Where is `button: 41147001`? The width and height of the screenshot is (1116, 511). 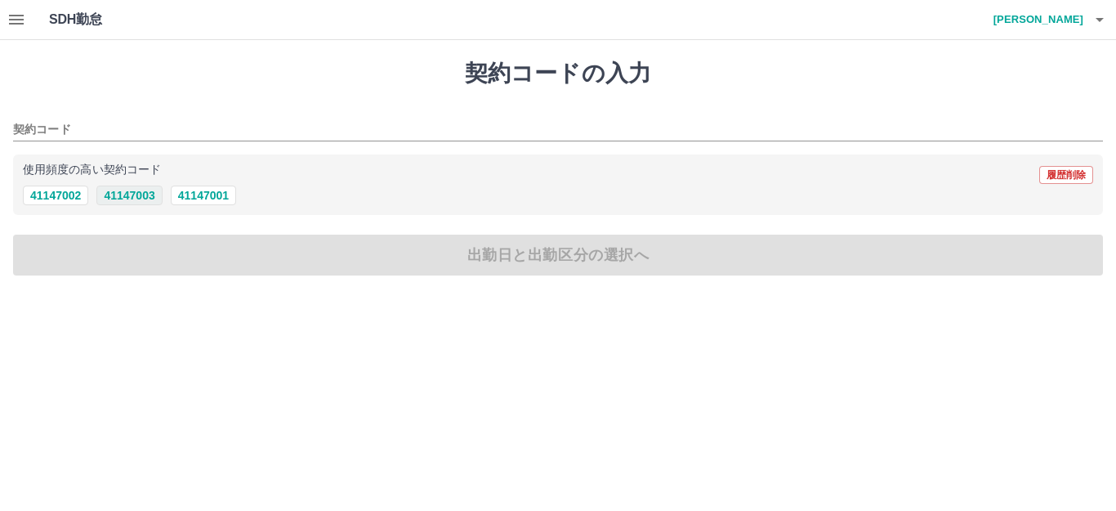 button: 41147001 is located at coordinates (203, 195).